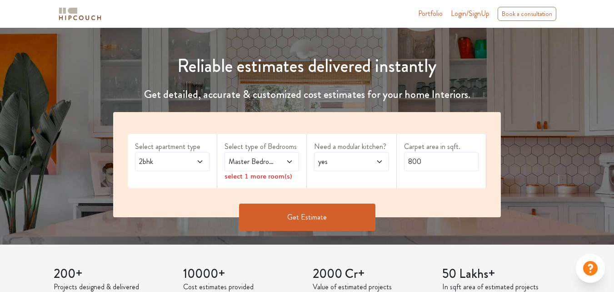  What do you see at coordinates (307, 66) in the screenshot?
I see `h1: Reliable estimates delivered instantly` at bounding box center [307, 66].